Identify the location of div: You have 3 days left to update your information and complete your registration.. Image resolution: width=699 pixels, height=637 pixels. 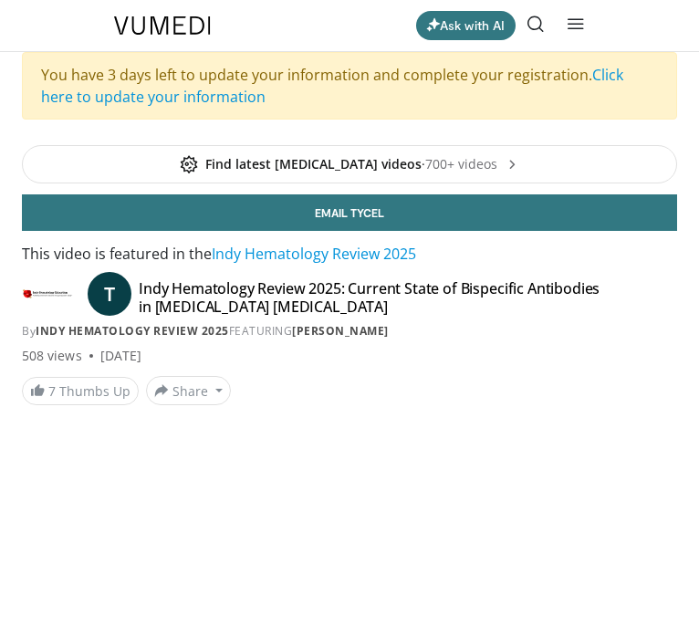
(350, 86).